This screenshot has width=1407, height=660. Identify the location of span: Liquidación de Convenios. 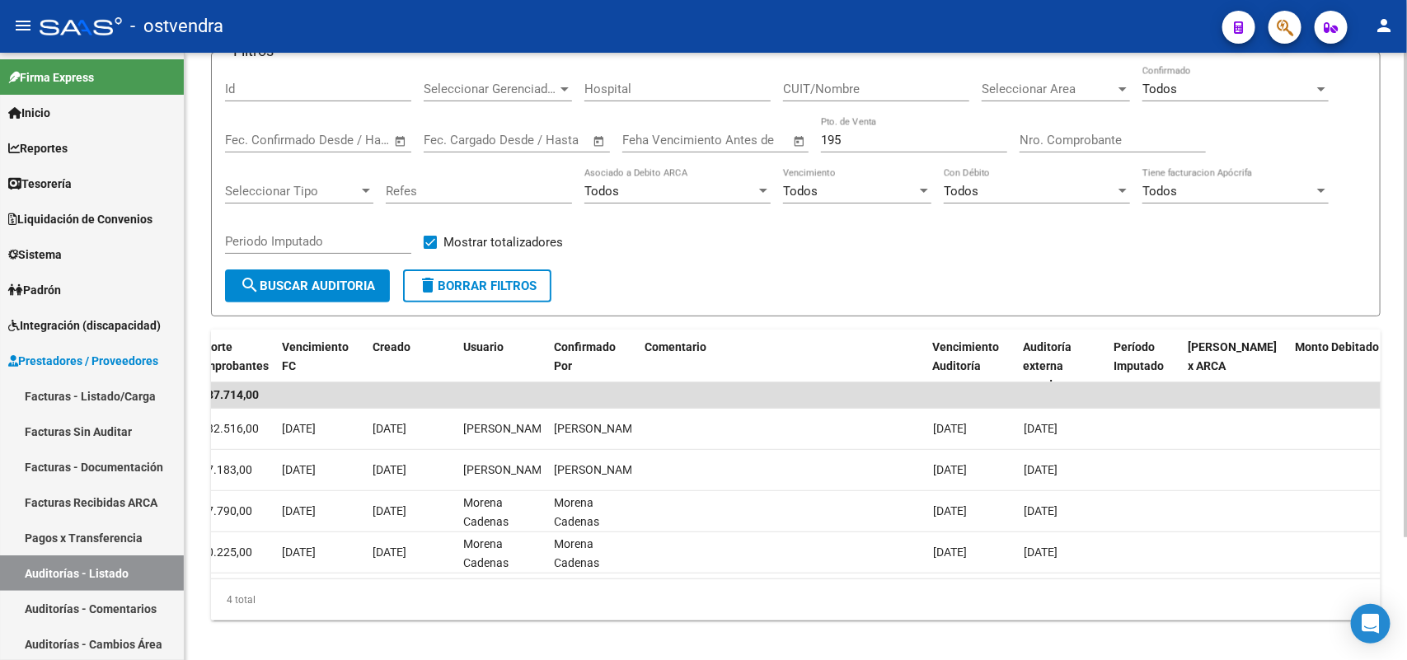
(80, 219).